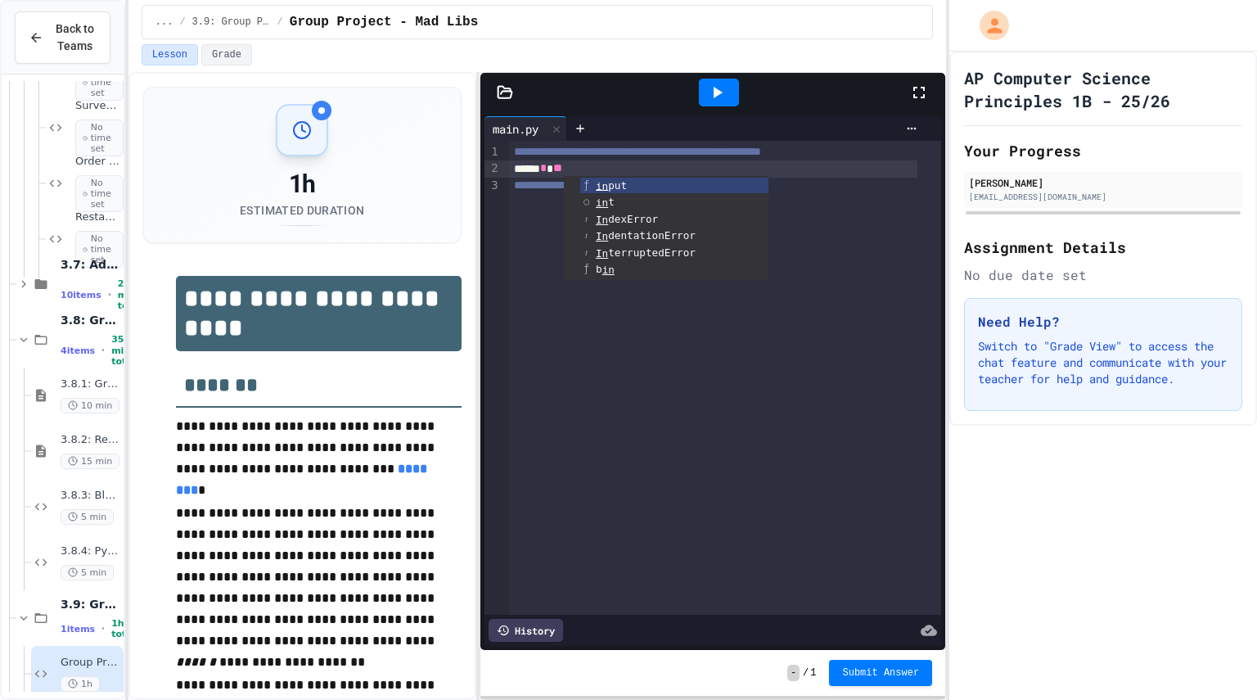 The width and height of the screenshot is (1257, 700). Describe the element at coordinates (611, 185) in the screenshot. I see `span: put` at that location.